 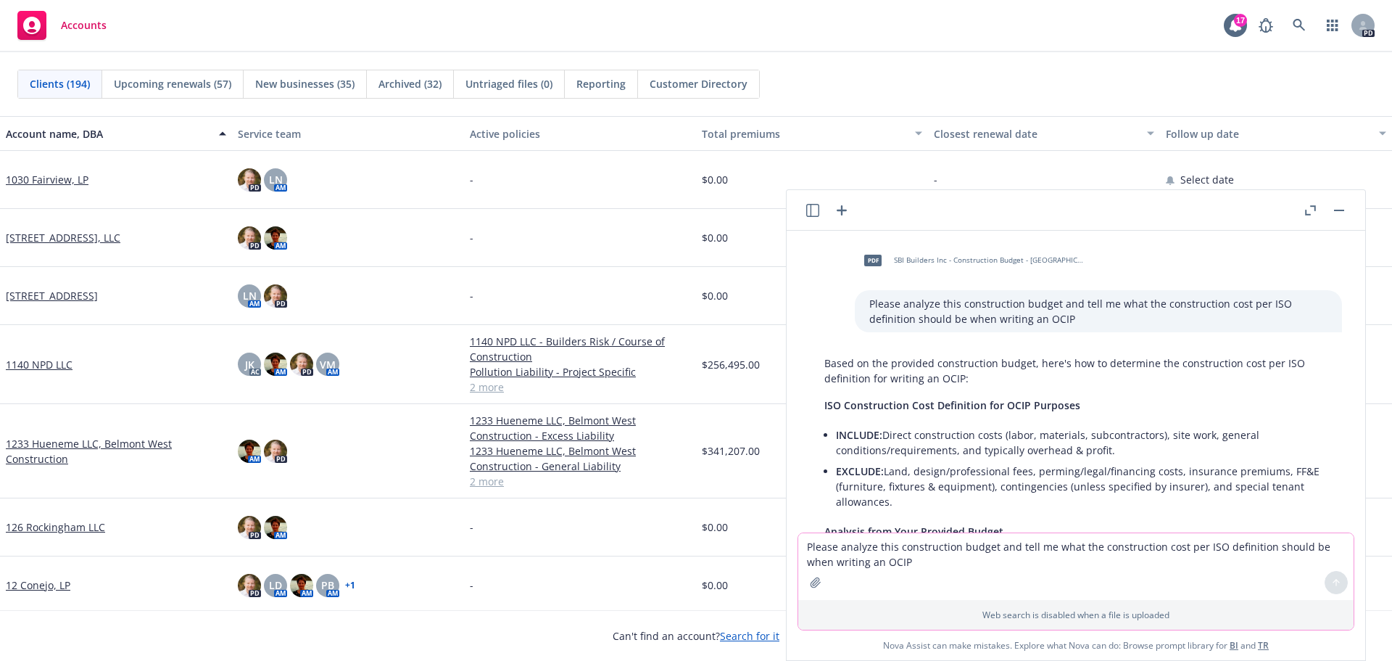 What do you see at coordinates (1076, 645) in the screenshot?
I see `span: Nova Assist can make mistakes. Explore what Nova can do: Browse prompt library for and` at bounding box center [1076, 645].